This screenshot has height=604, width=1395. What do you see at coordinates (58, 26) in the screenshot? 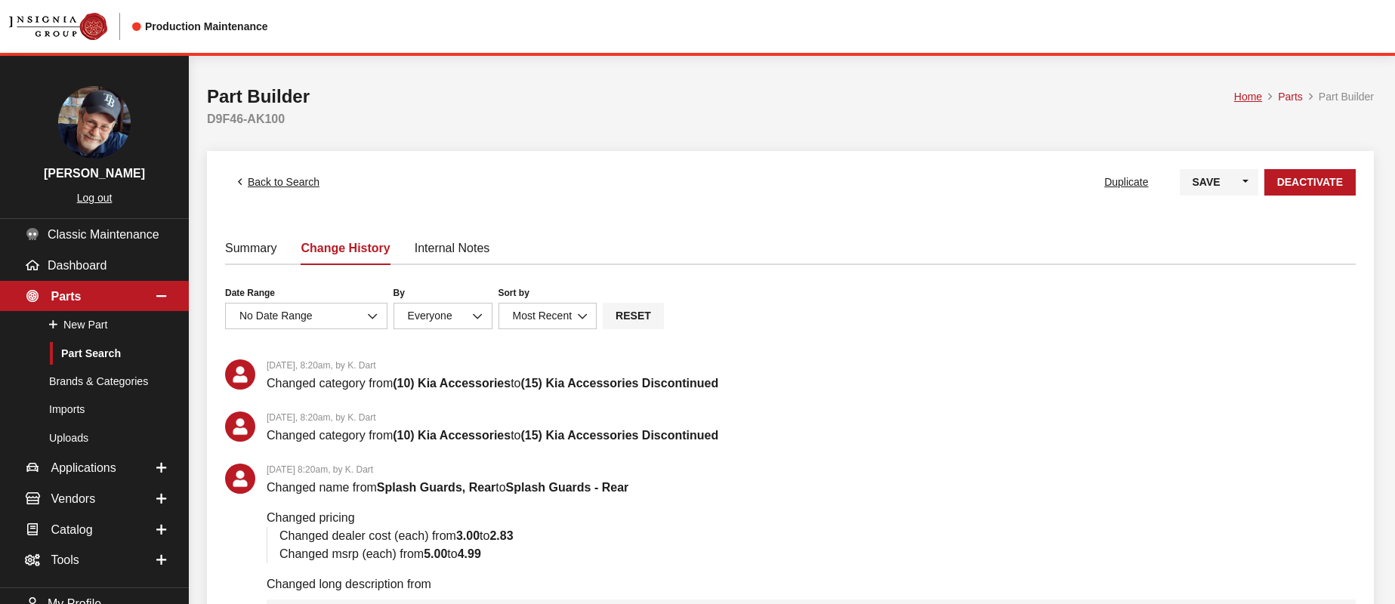
I see `img: Catalog Maintenance` at bounding box center [58, 26].